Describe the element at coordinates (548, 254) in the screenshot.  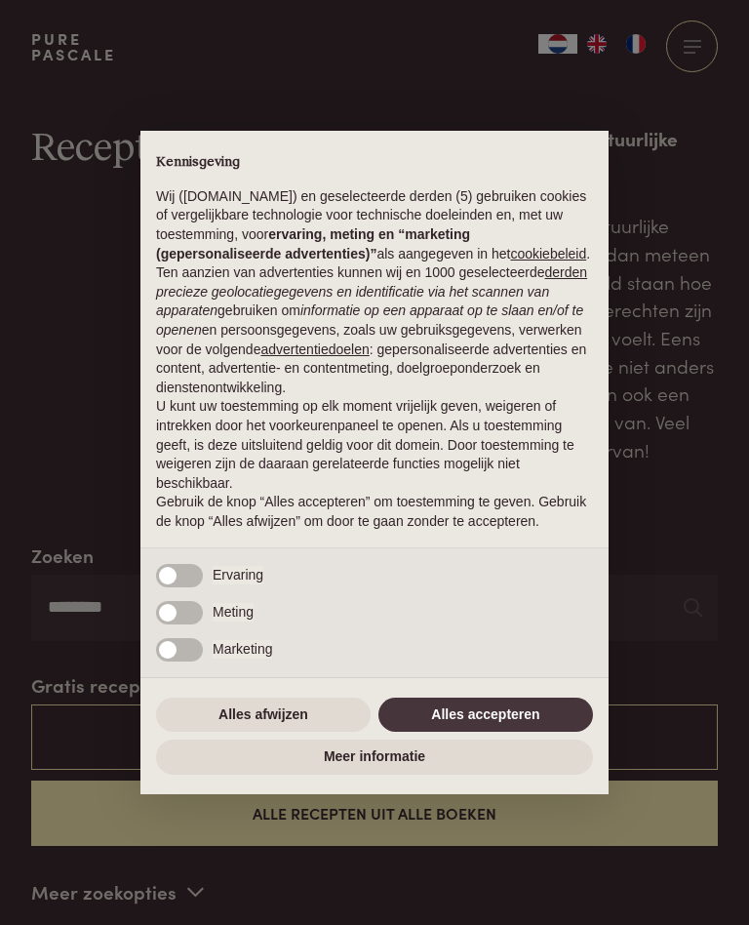
I see `a: cookiebeleid` at that location.